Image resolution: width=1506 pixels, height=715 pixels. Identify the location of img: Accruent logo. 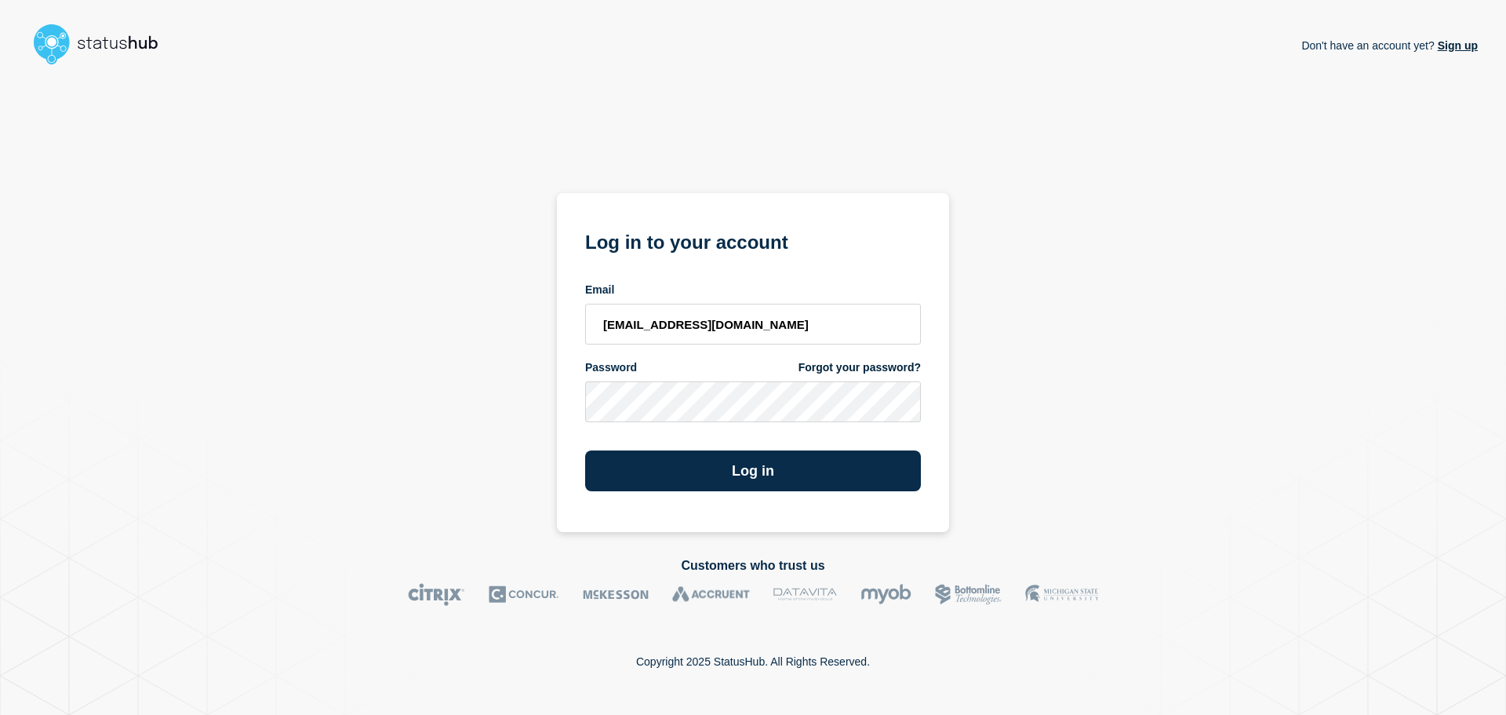
(711, 594).